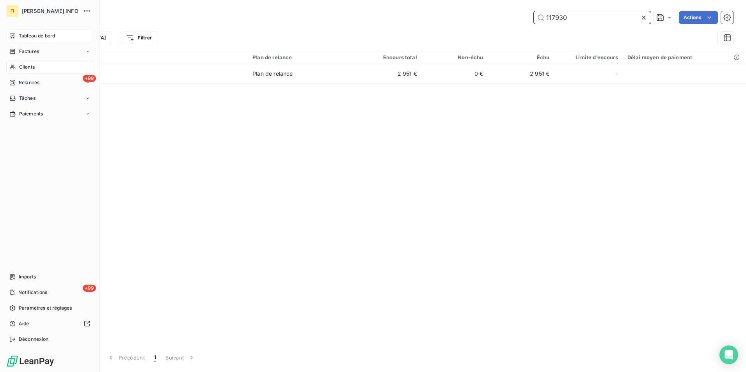 Image resolution: width=746 pixels, height=372 pixels. What do you see at coordinates (12, 11) in the screenshot?
I see `div: FI` at bounding box center [12, 11].